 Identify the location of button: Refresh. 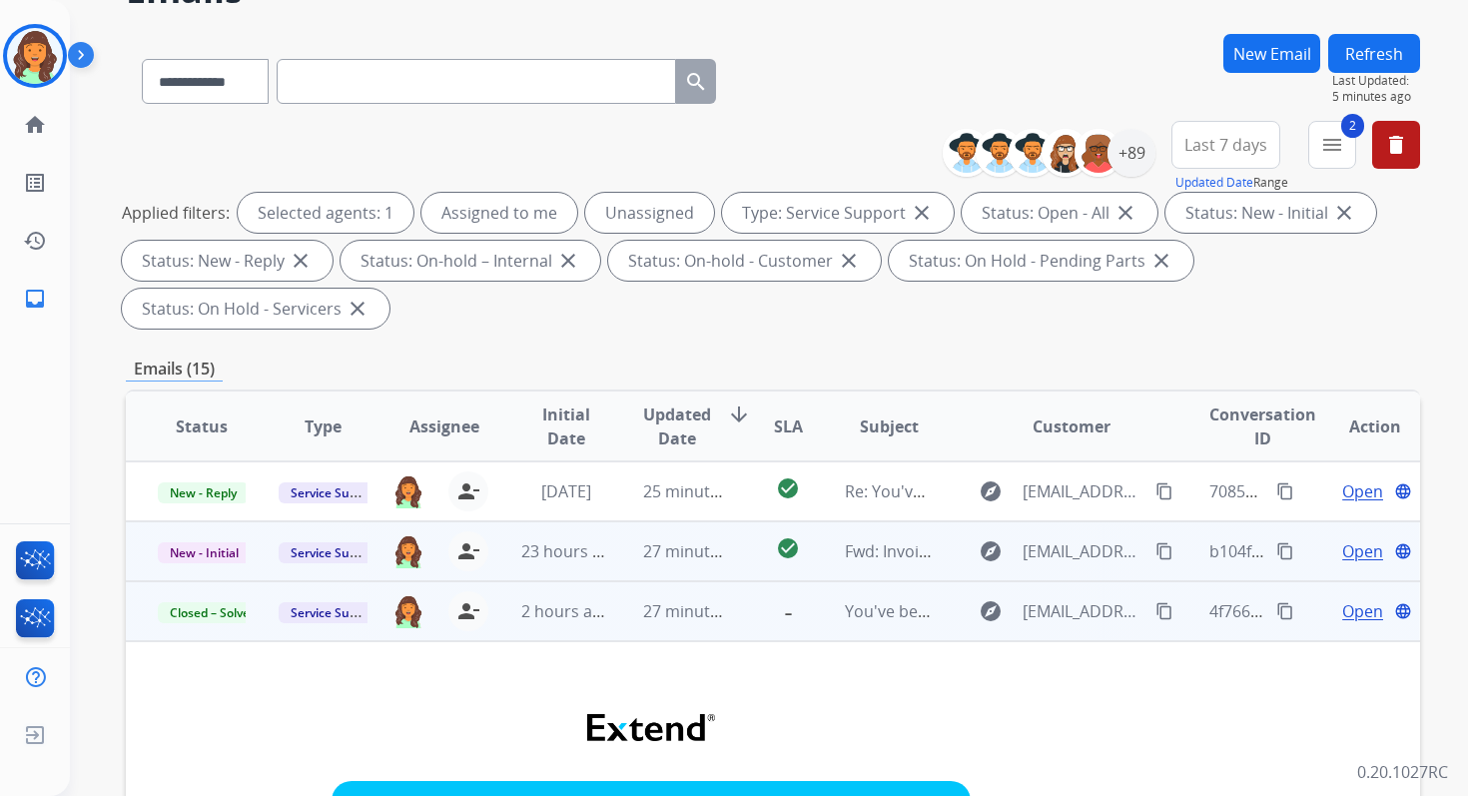
(1374, 53).